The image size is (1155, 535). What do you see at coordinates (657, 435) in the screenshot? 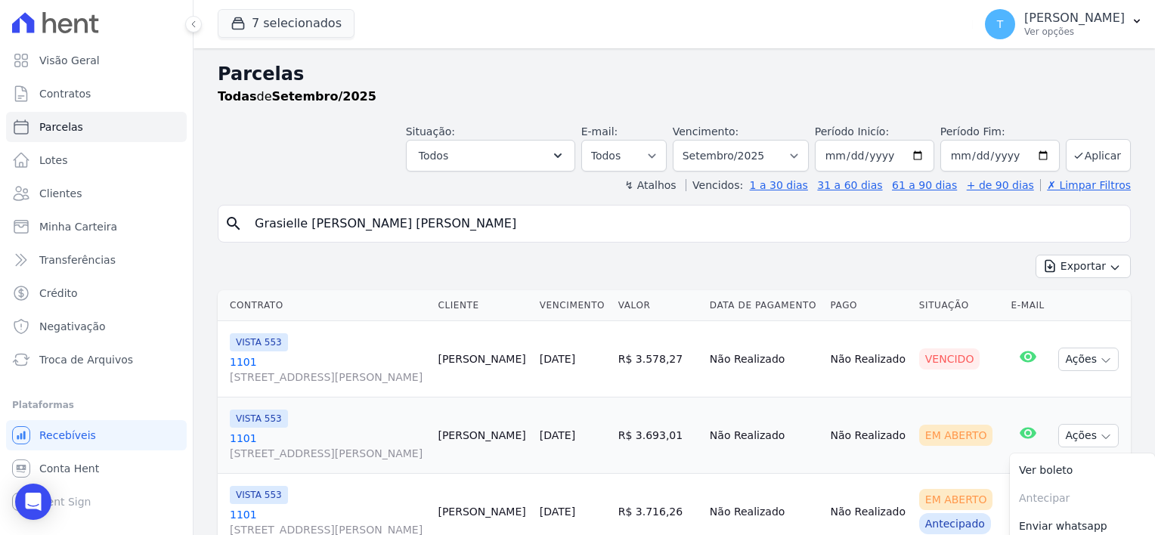
I see `td: R$ 3.693,01` at bounding box center [657, 435].